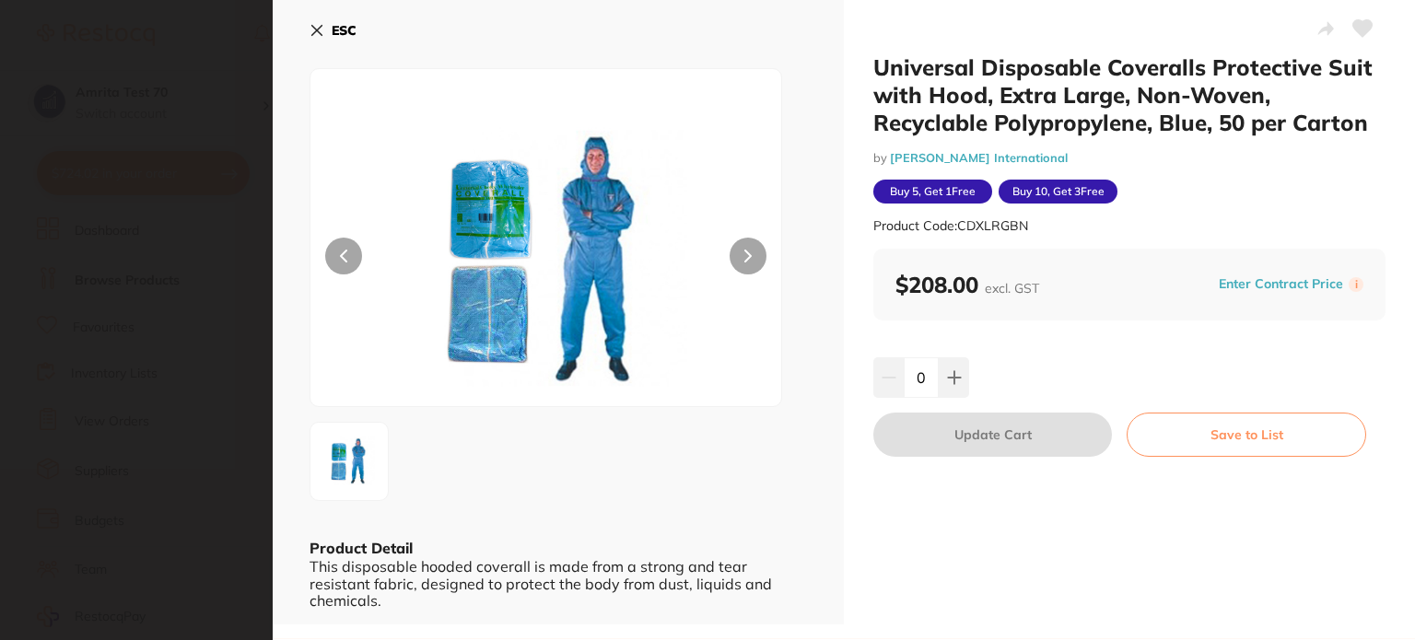  What do you see at coordinates (1281, 284) in the screenshot?
I see `button: Enter Contract Price` at bounding box center [1281, 284].